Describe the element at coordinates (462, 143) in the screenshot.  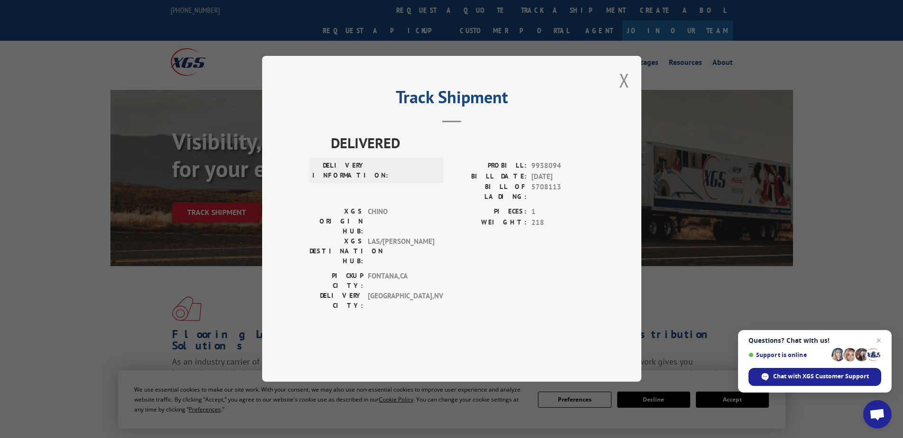
I see `span: DELIVERED` at that location.